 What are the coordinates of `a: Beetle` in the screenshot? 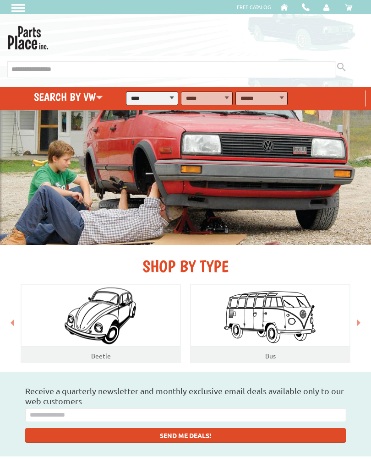 It's located at (101, 356).